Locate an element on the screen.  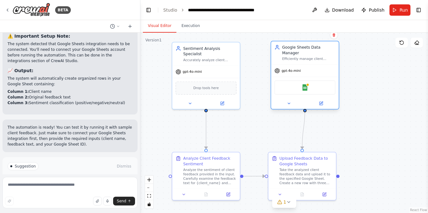
span: Suggestion is located at coordinates (25, 166).